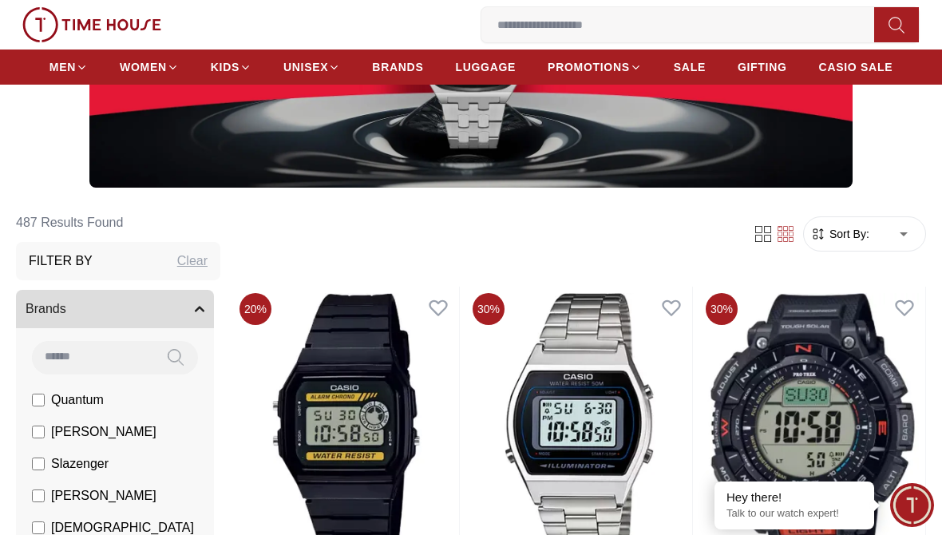 Image resolution: width=942 pixels, height=535 pixels. I want to click on input: Quantum, so click(38, 400).